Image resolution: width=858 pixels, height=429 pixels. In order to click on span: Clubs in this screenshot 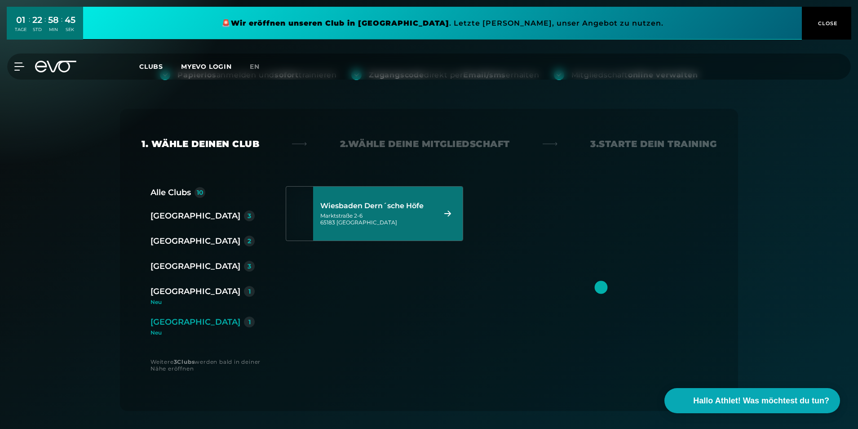, I will do `click(151, 67)`.